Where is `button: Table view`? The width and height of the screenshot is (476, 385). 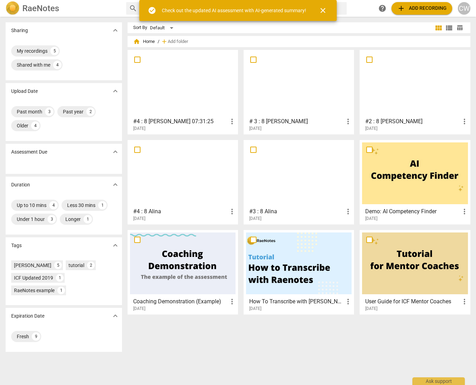 button: Table view is located at coordinates (459, 28).